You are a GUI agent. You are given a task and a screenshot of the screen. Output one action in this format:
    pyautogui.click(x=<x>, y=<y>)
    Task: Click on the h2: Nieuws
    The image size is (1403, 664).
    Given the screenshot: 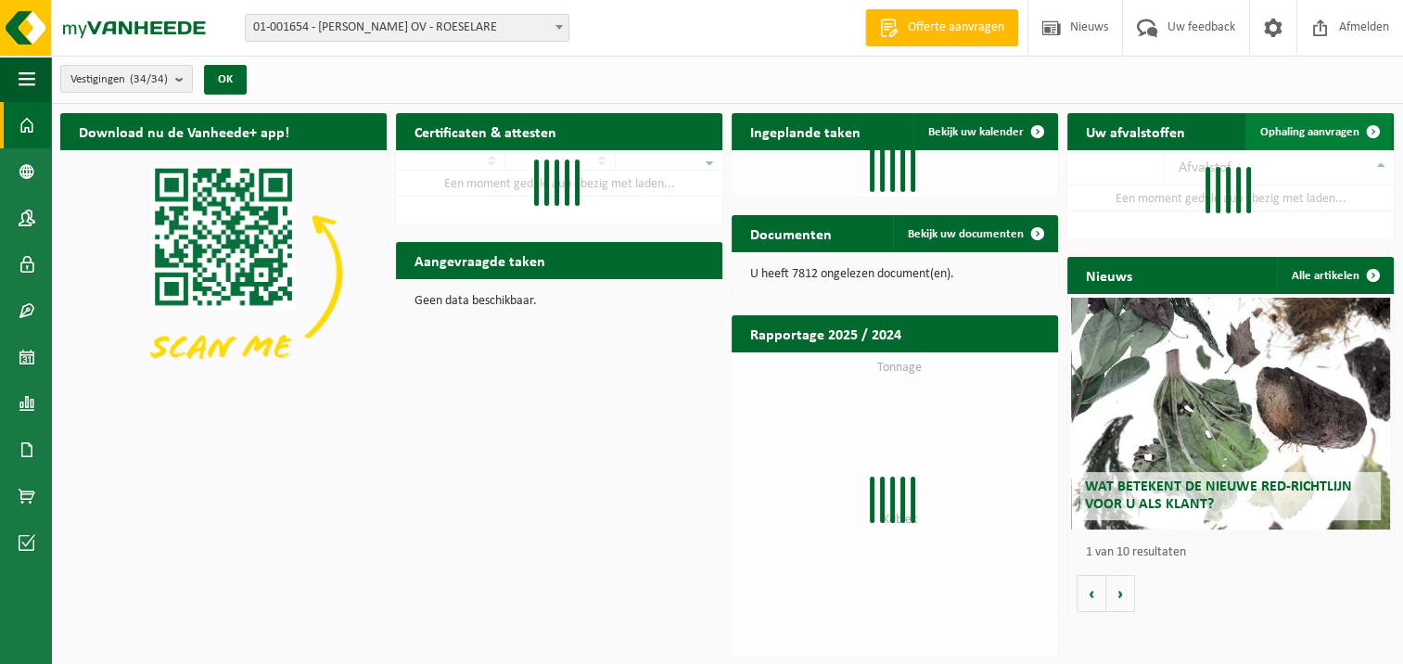 What is the action you would take?
    pyautogui.click(x=1109, y=274)
    